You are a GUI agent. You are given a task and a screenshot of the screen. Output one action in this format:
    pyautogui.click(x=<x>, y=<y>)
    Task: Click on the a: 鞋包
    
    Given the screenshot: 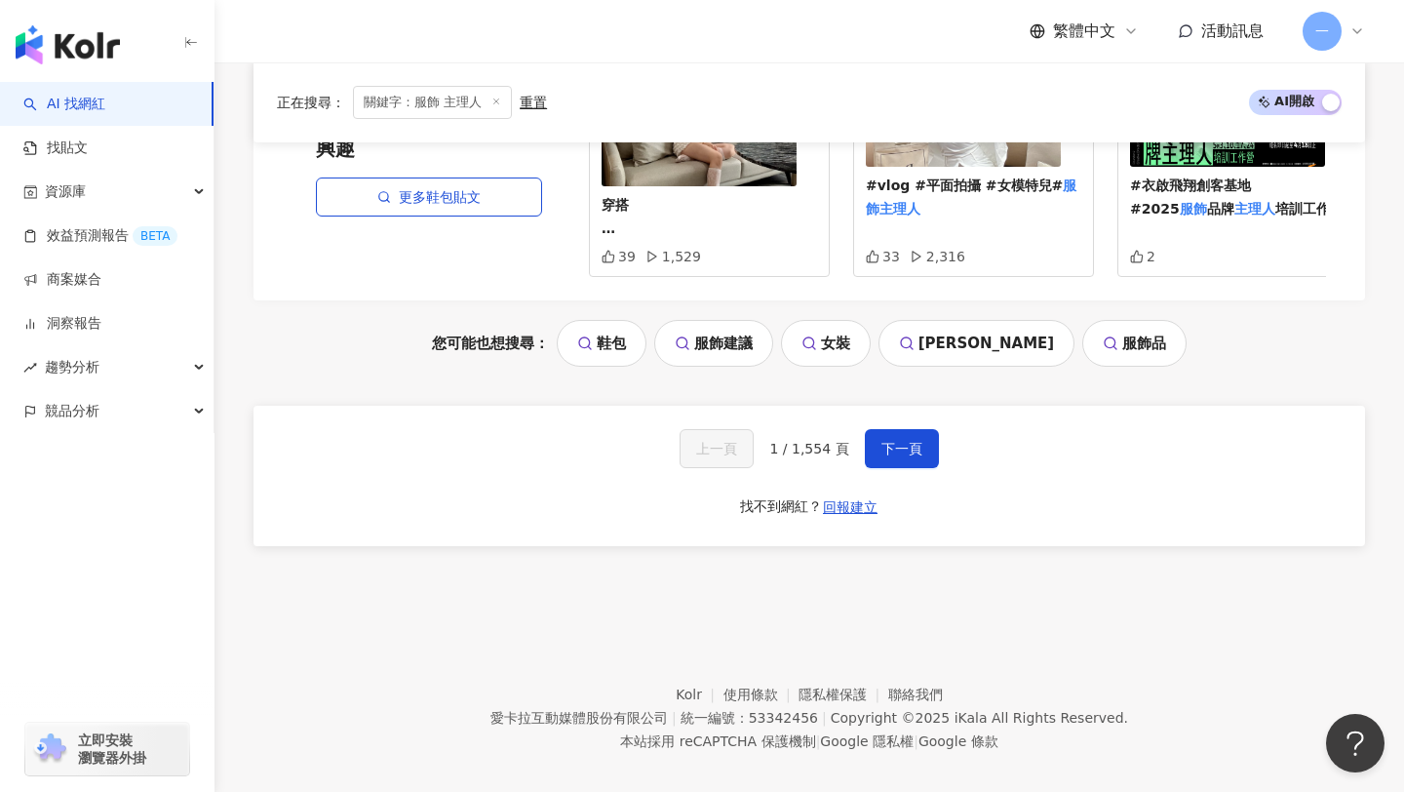 What is the action you would take?
    pyautogui.click(x=602, y=343)
    